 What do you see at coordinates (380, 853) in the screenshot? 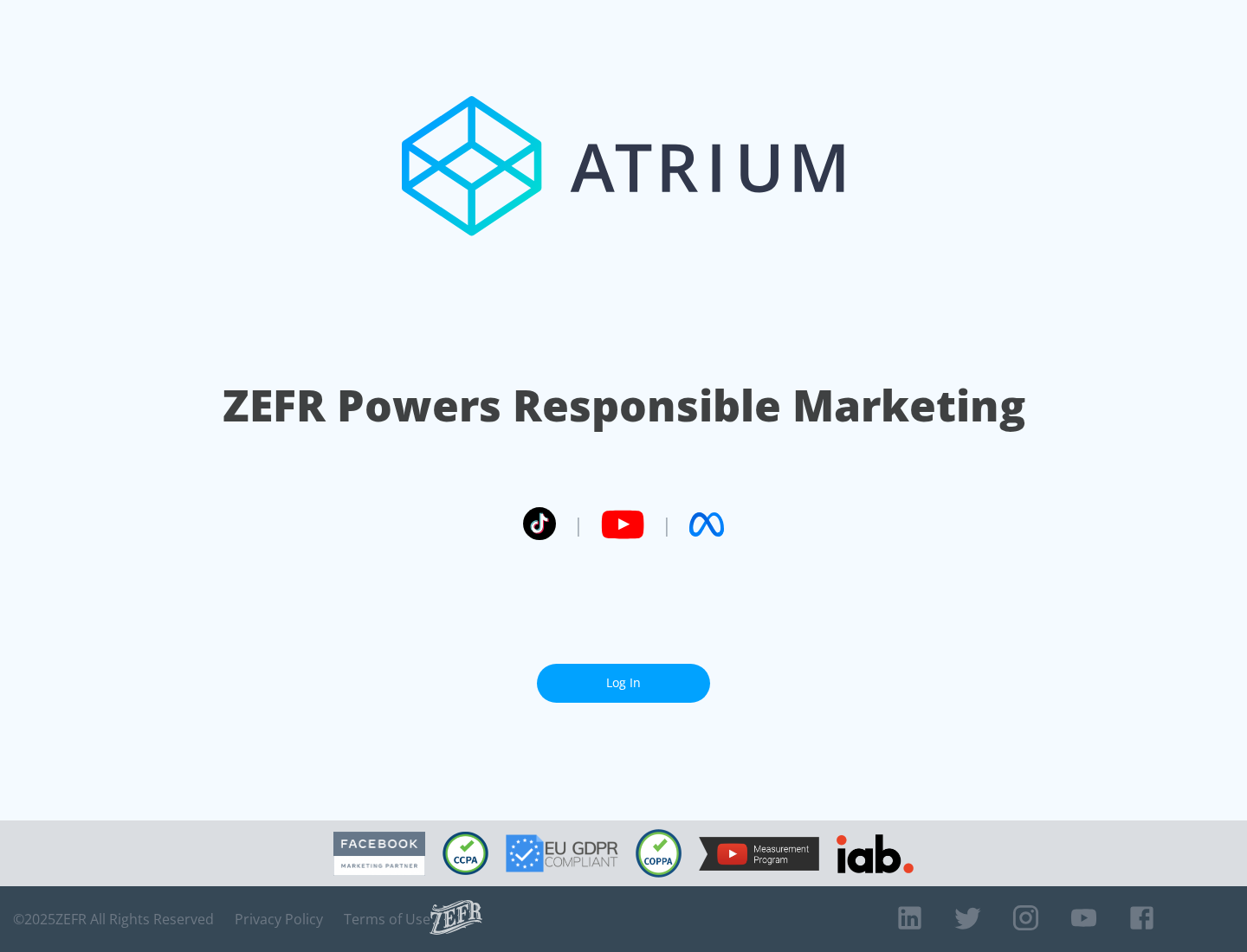
I see `img: Facebook Marketing Partner` at bounding box center [380, 853].